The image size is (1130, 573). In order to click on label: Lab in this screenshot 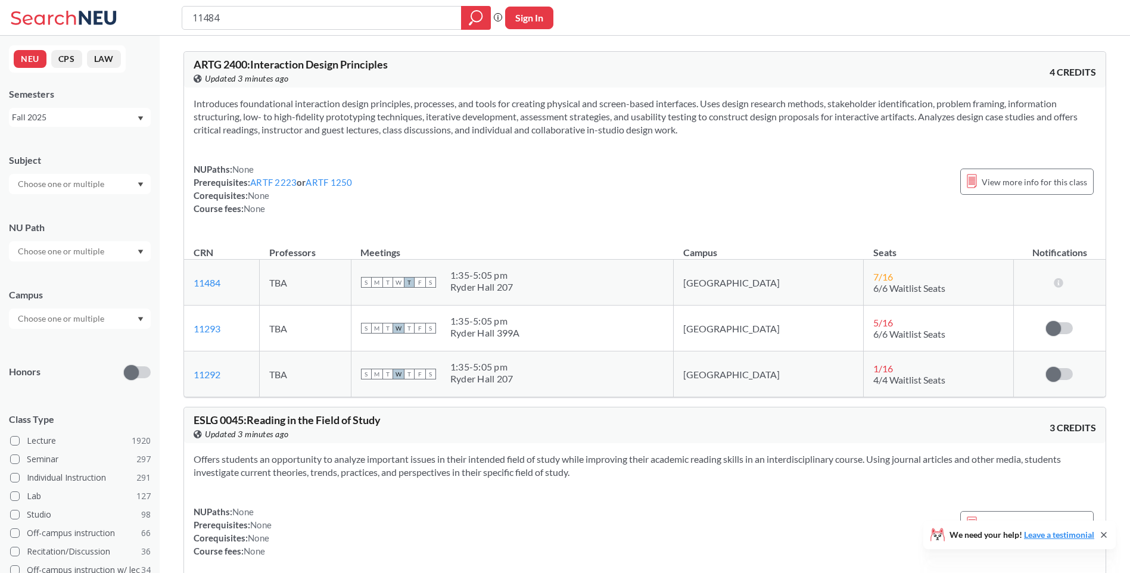, I will do `click(80, 496)`.